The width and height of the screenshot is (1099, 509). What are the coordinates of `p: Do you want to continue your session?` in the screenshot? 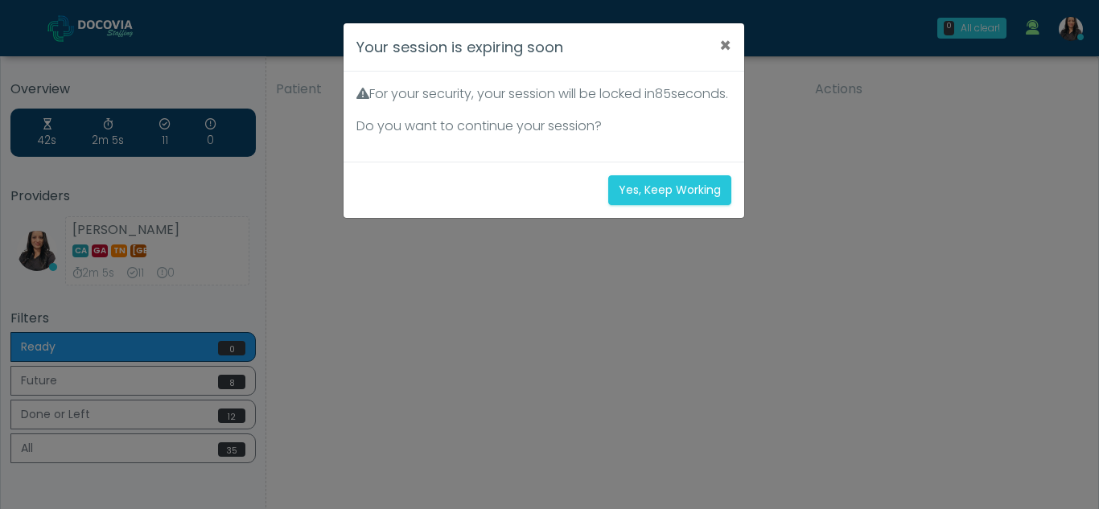 It's located at (544, 126).